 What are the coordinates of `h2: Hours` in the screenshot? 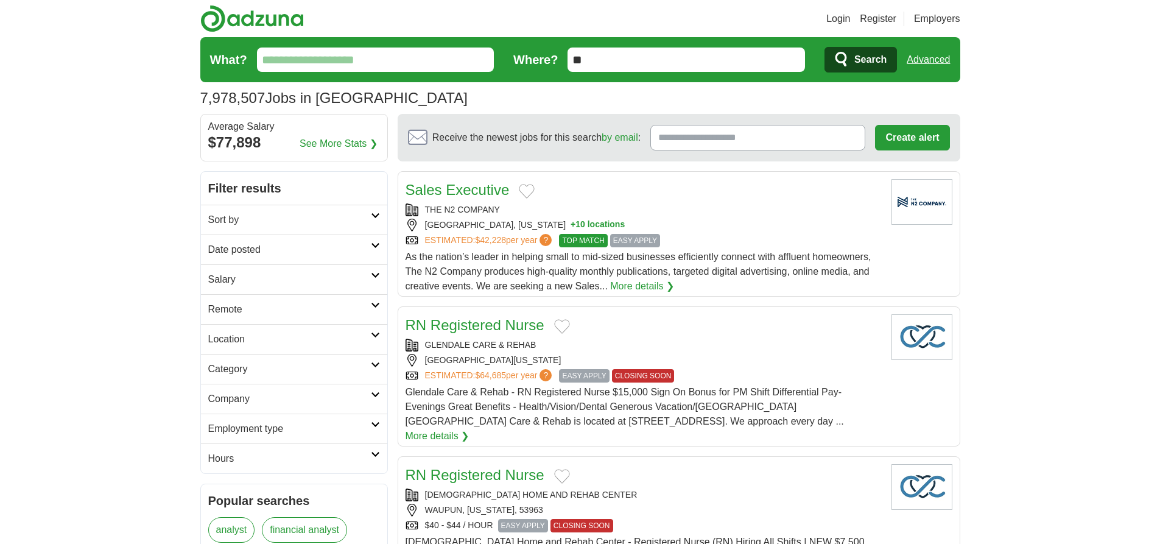 It's located at (289, 459).